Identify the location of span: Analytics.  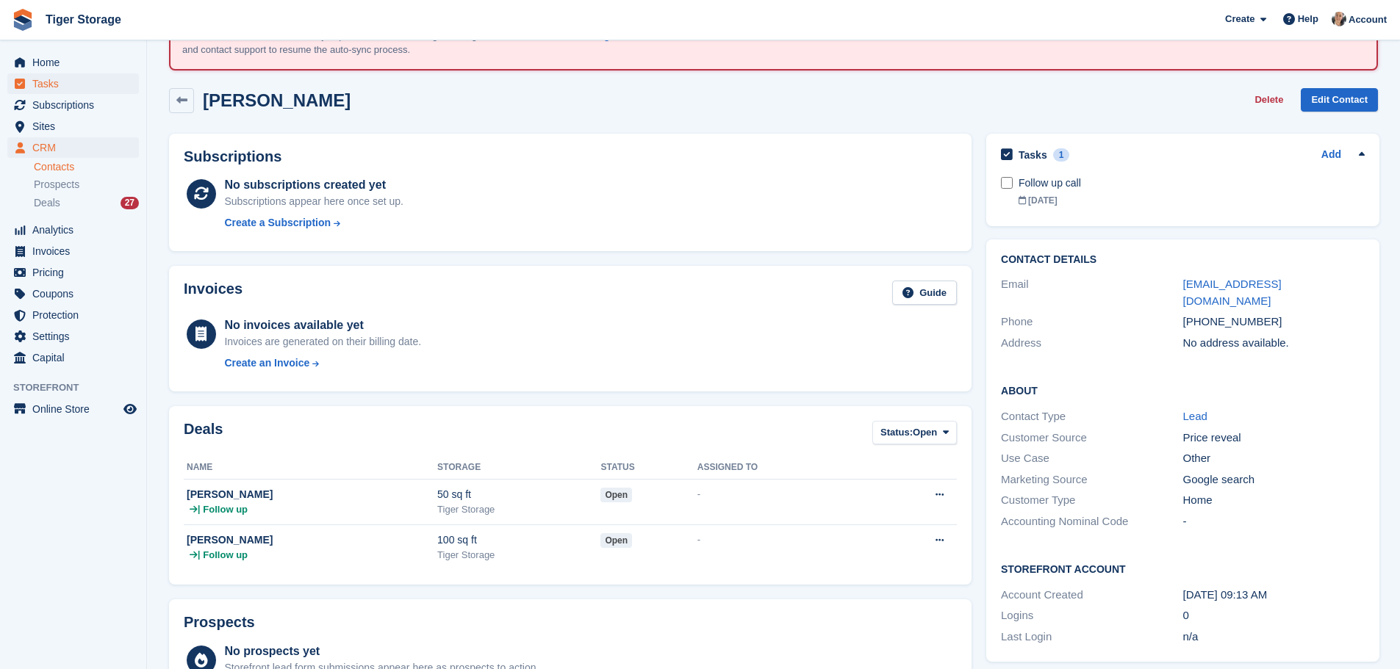
(76, 230).